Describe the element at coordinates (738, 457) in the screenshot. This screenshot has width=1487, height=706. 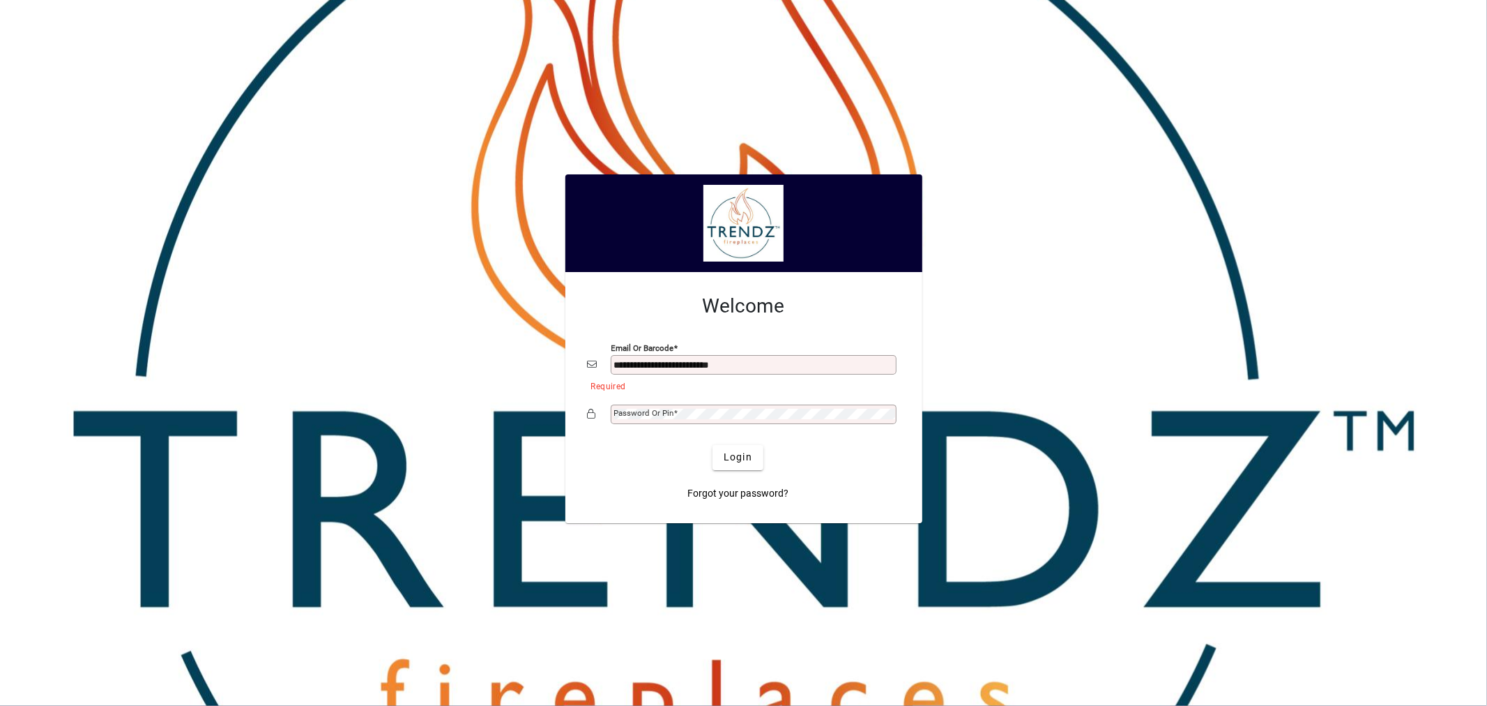
I see `span: Login` at that location.